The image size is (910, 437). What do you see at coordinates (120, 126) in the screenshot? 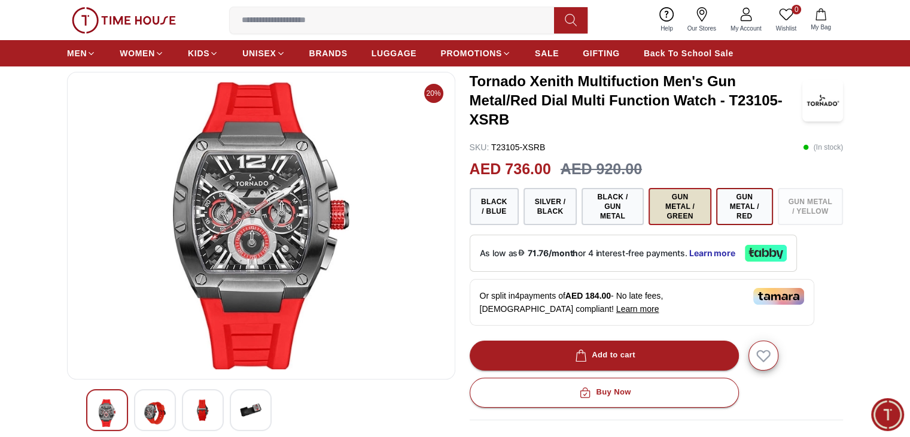
I see `div: Timehousecompany` at bounding box center [120, 126].